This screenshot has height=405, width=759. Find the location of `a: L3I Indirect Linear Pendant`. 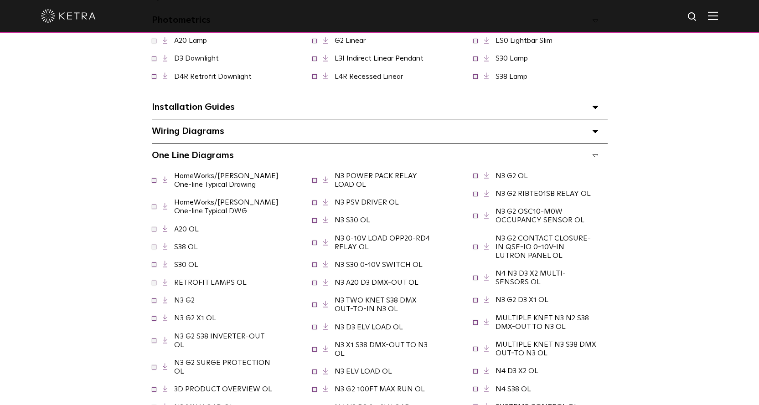

a: L3I Indirect Linear Pendant is located at coordinates (379, 58).